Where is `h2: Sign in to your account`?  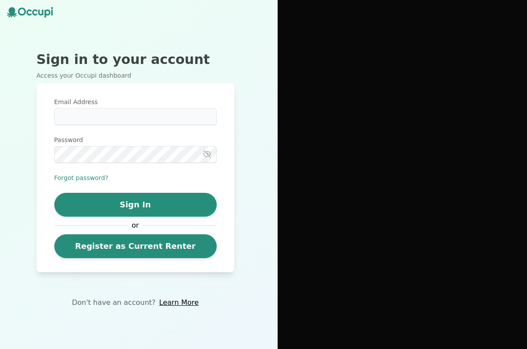
h2: Sign in to your account is located at coordinates (135, 60).